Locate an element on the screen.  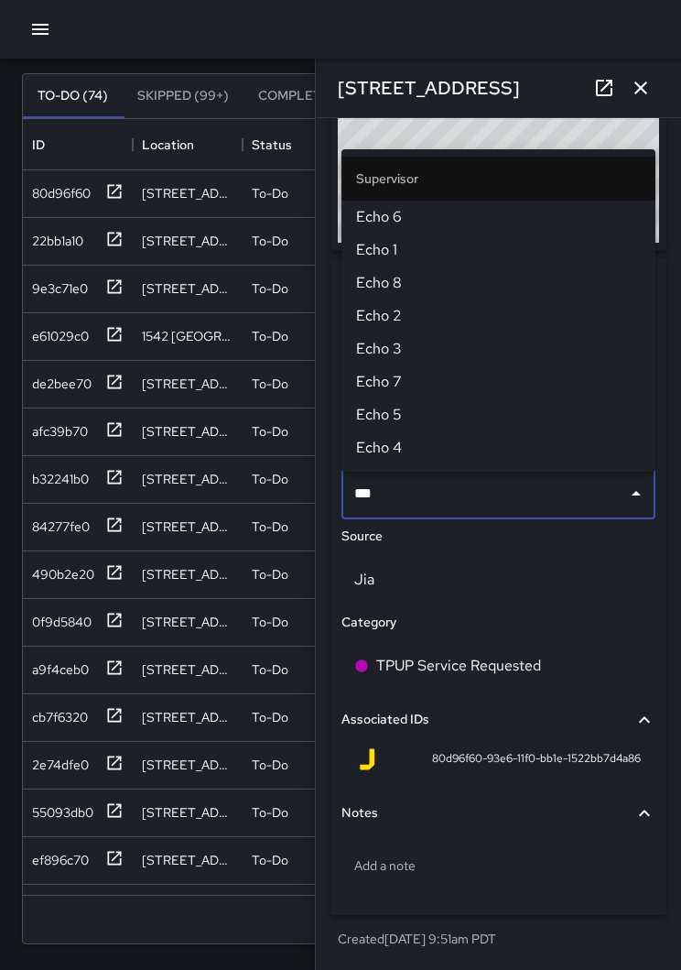
span: Echo 4 is located at coordinates (498, 448).